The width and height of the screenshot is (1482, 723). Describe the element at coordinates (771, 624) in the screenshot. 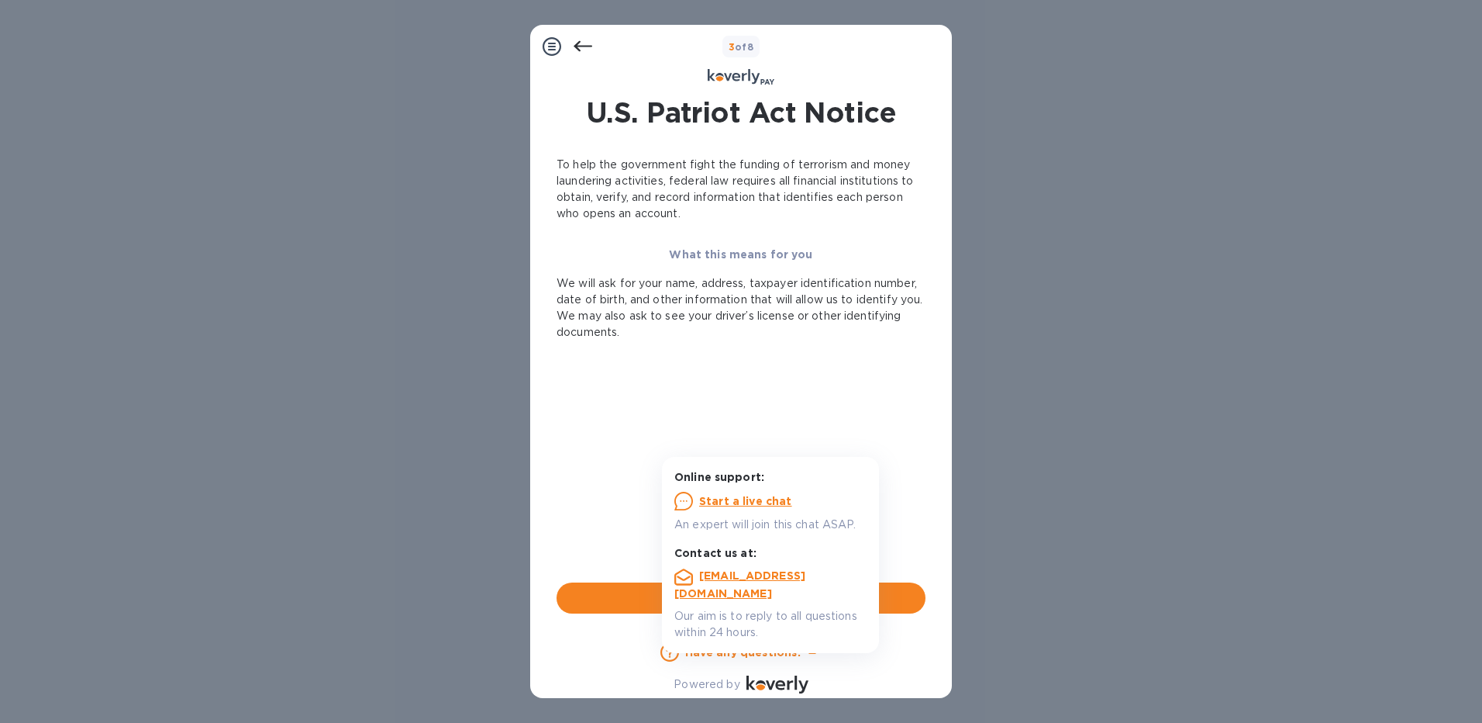

I see `p: Our aim is to reply to all questions within 24 hours.` at that location.